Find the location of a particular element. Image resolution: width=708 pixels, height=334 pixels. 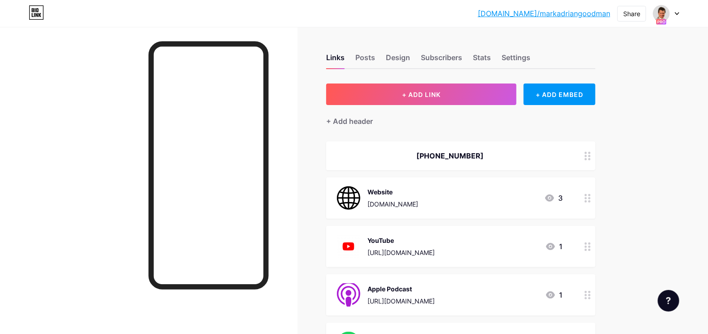

img: YouTube is located at coordinates (349, 246).